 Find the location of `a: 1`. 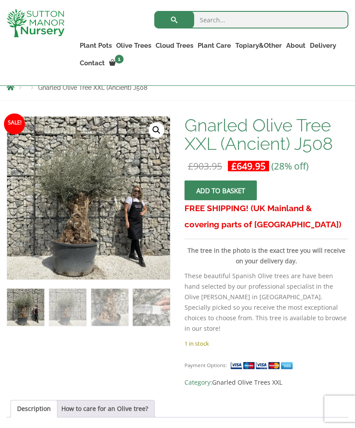

a: 1 is located at coordinates (116, 63).